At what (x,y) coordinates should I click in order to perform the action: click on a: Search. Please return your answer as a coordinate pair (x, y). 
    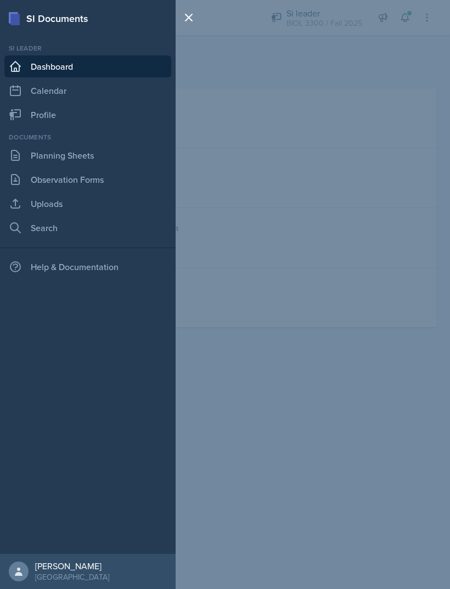
    Looking at the image, I should click on (88, 228).